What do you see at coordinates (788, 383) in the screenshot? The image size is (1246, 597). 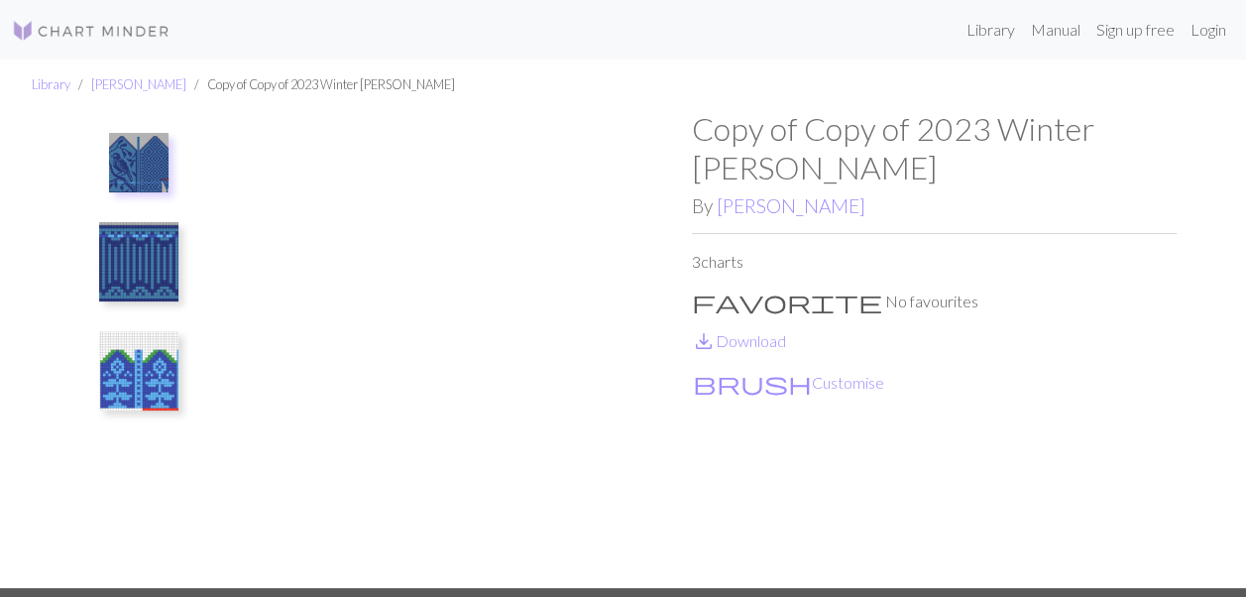 I see `button: CustomiseCustomise` at bounding box center [788, 383].